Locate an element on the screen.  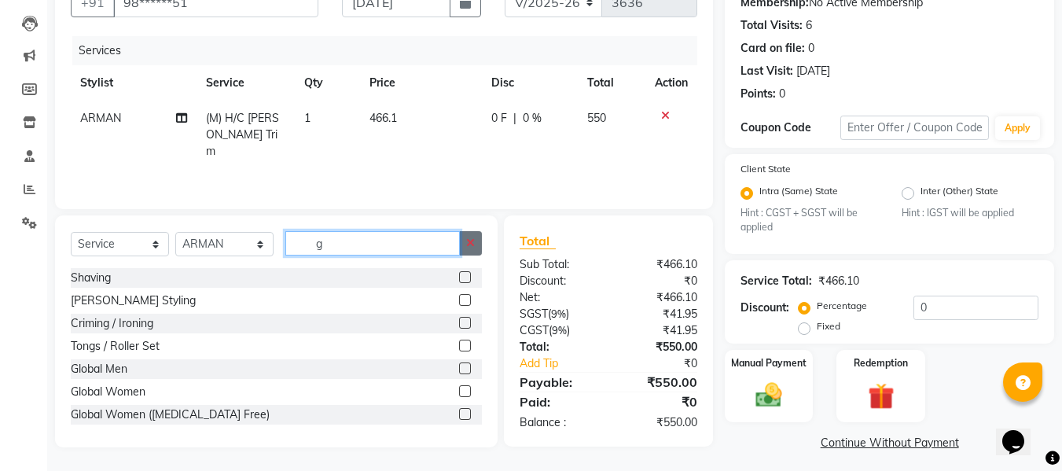
div: Total: is located at coordinates (558, 347).